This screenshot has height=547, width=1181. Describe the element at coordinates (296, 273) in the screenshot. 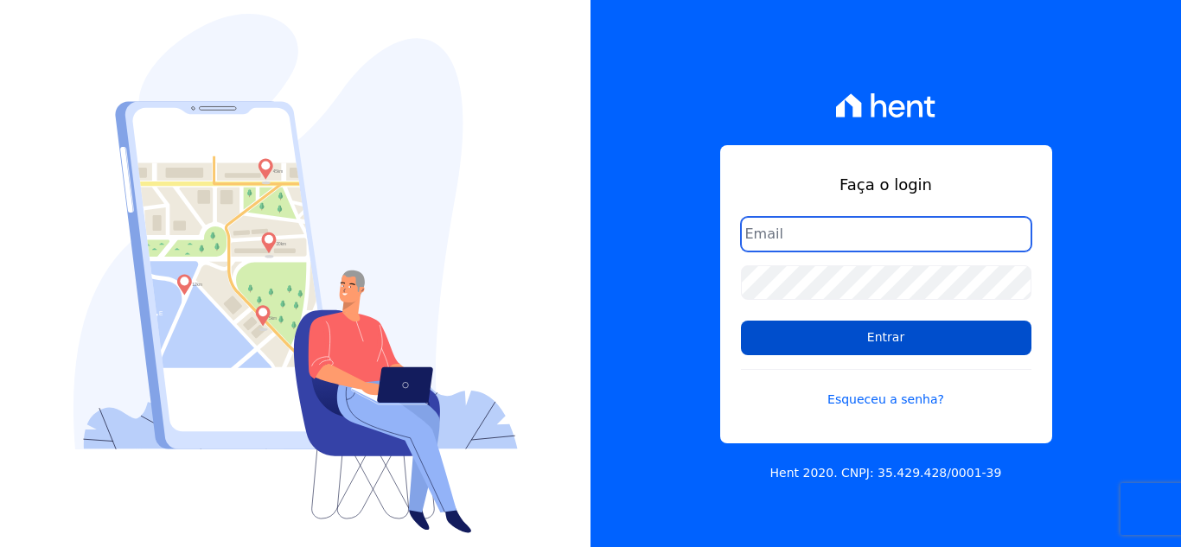

I see `img: Login` at that location.